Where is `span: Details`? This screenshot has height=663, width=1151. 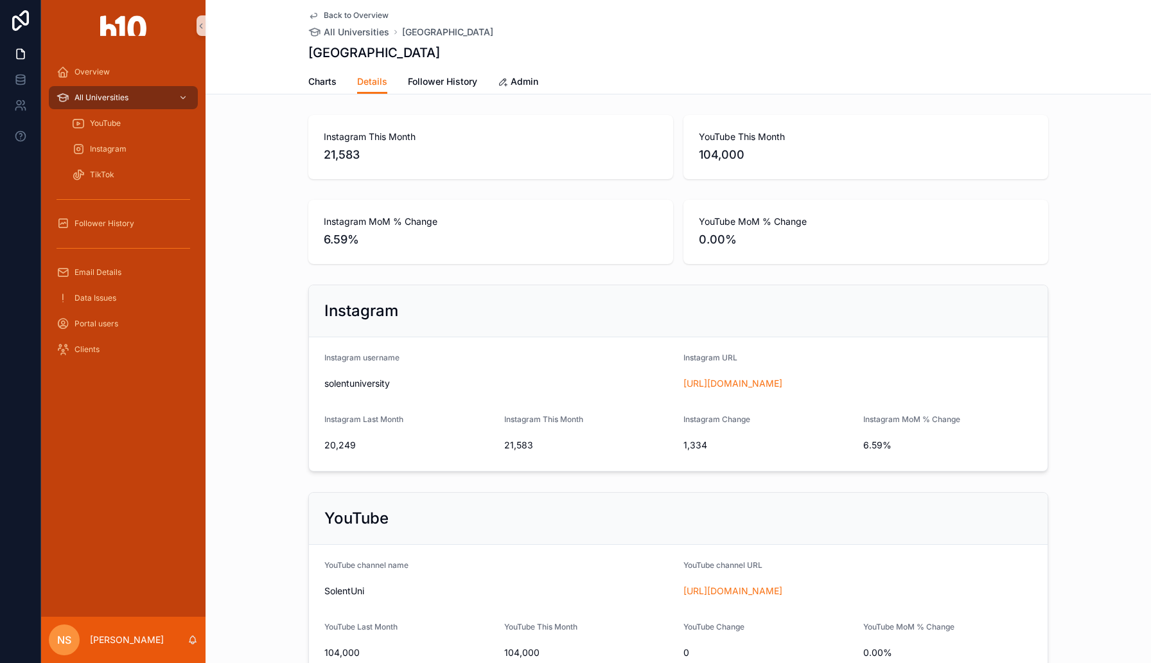
span: Details is located at coordinates (372, 82).